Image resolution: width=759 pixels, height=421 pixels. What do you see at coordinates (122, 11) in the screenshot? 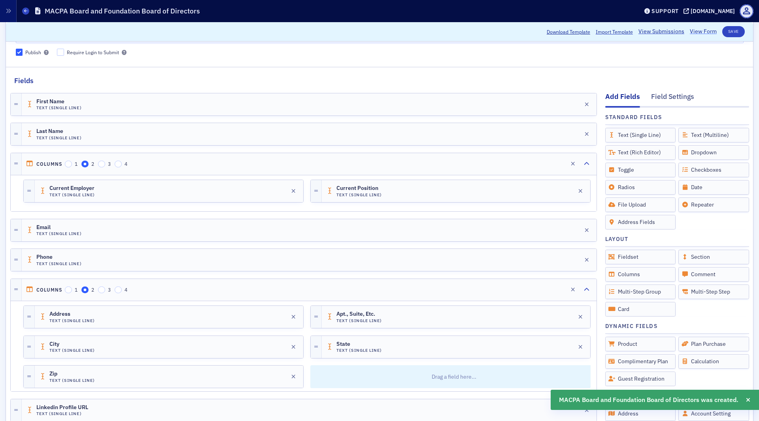
I see `h1: MACPA Board and Foundation Board of Directors` at bounding box center [122, 11].